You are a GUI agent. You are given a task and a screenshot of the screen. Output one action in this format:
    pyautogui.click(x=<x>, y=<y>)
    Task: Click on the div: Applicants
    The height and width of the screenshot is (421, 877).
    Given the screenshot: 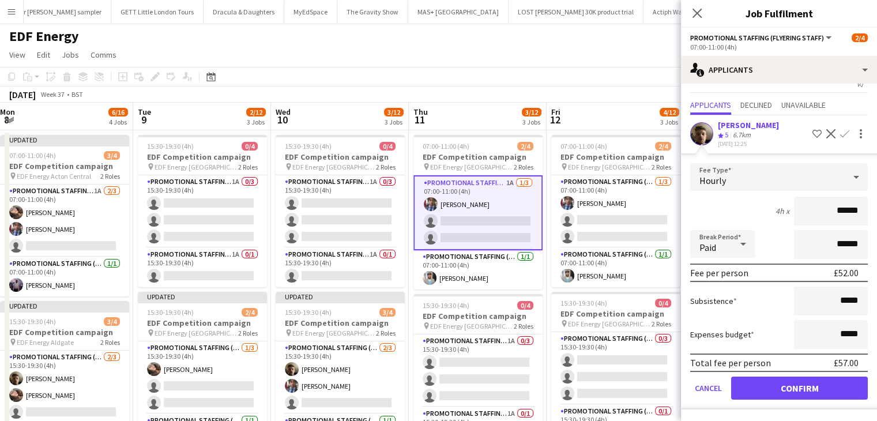 What is the action you would take?
    pyautogui.click(x=779, y=70)
    